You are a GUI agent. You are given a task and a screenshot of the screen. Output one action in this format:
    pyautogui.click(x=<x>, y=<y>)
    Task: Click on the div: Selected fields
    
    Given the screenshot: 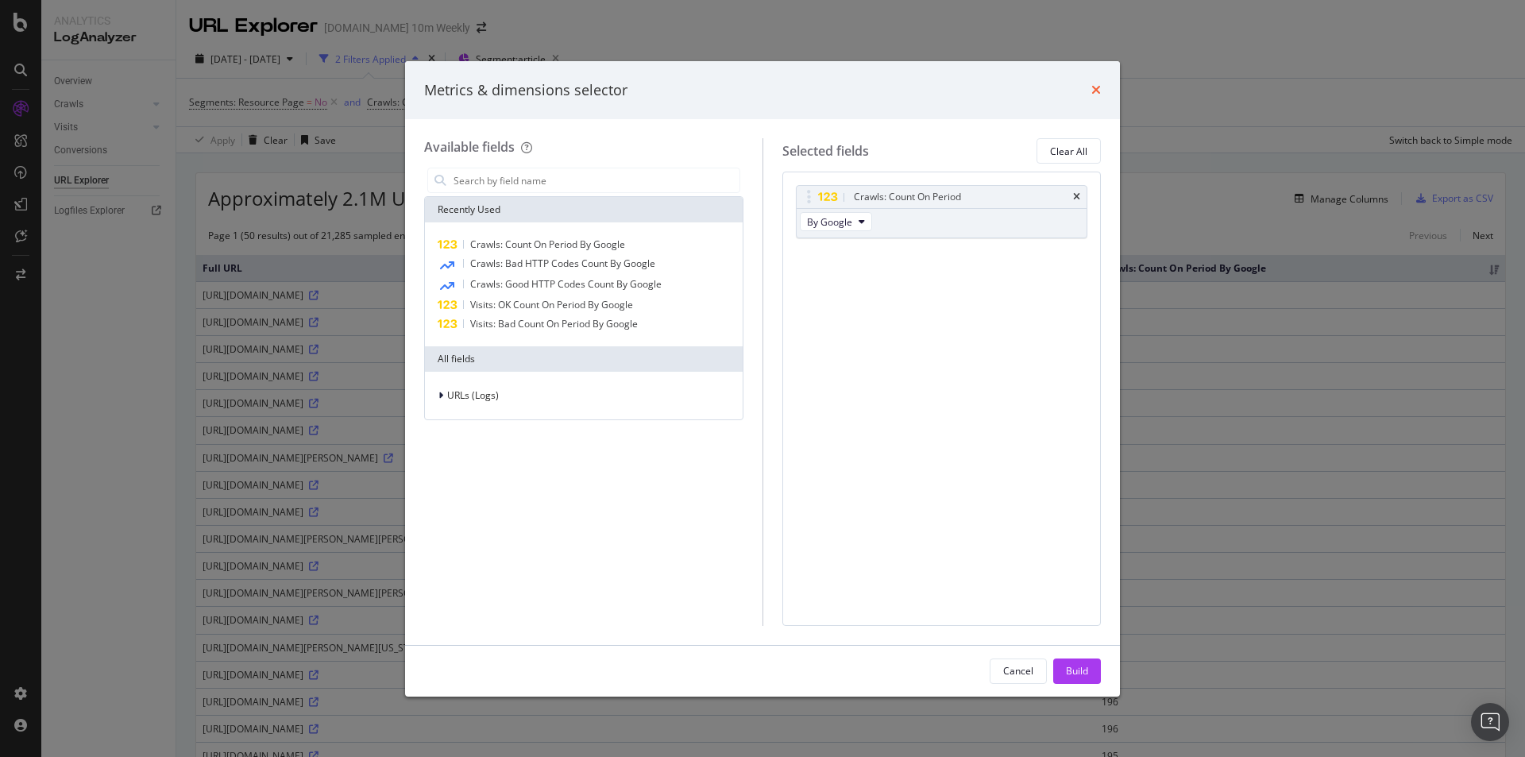 What is the action you would take?
    pyautogui.click(x=825, y=151)
    